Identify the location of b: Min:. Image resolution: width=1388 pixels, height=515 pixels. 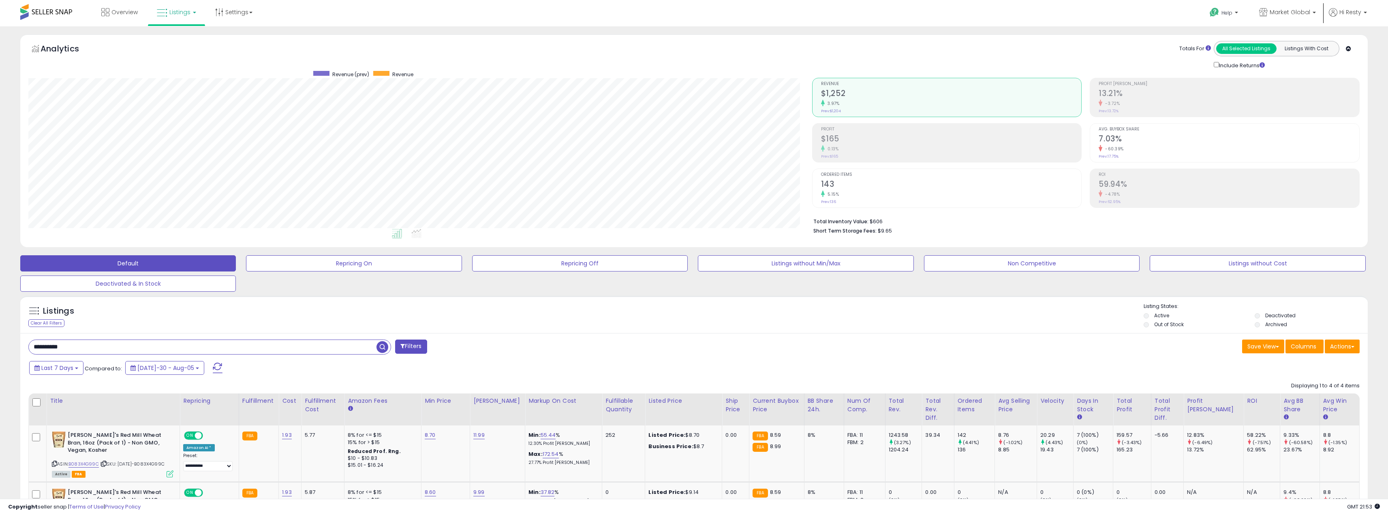
(534, 435).